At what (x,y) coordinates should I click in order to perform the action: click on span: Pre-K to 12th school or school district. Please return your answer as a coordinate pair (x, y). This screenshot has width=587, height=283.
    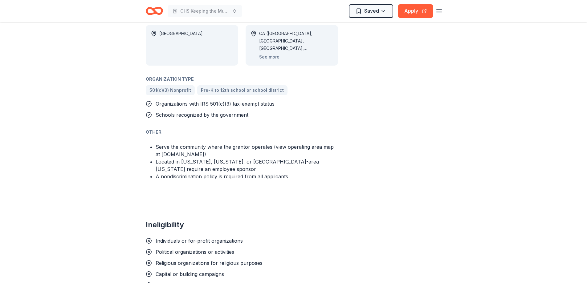
    Looking at the image, I should click on (242, 90).